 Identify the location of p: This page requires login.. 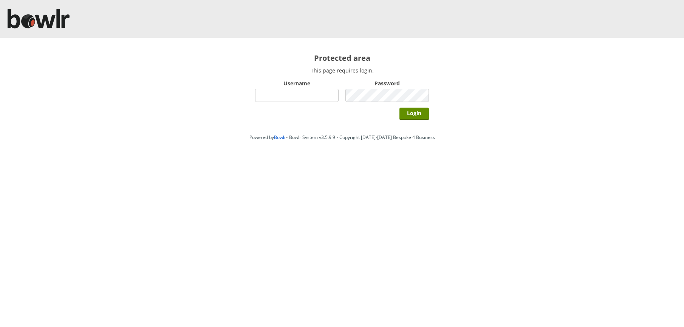
(342, 70).